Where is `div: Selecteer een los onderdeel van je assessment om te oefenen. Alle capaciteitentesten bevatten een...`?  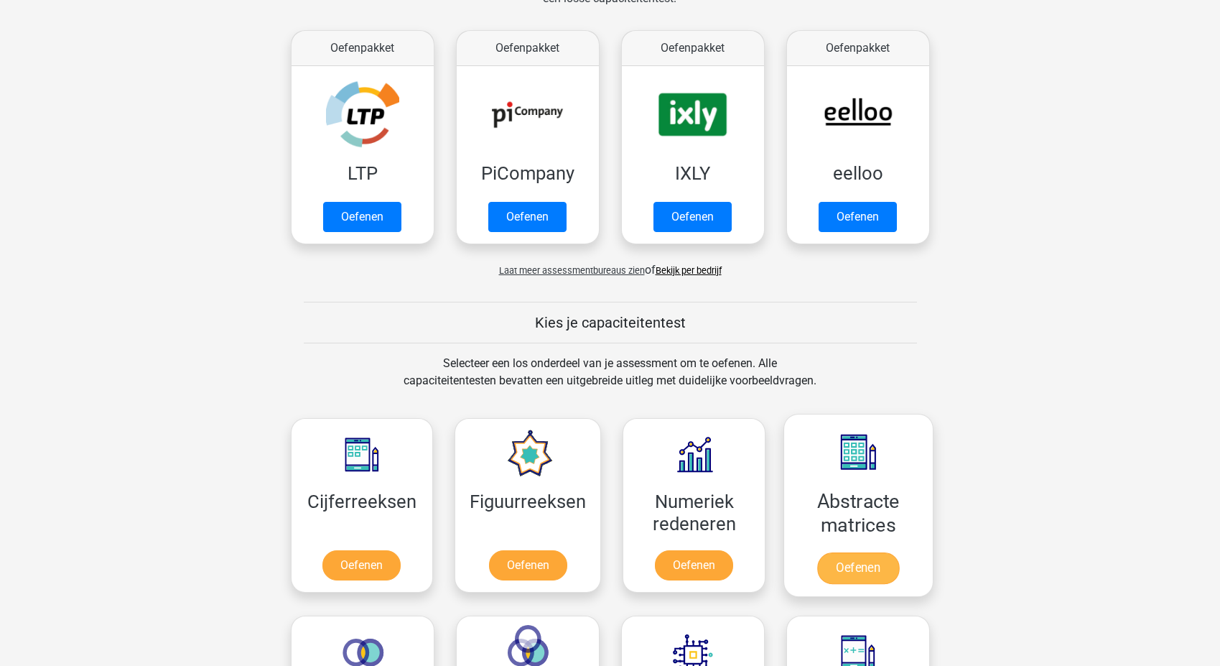 div: Selecteer een los onderdeel van je assessment om te oefenen. Alle capaciteitentesten bevatten een... is located at coordinates (610, 381).